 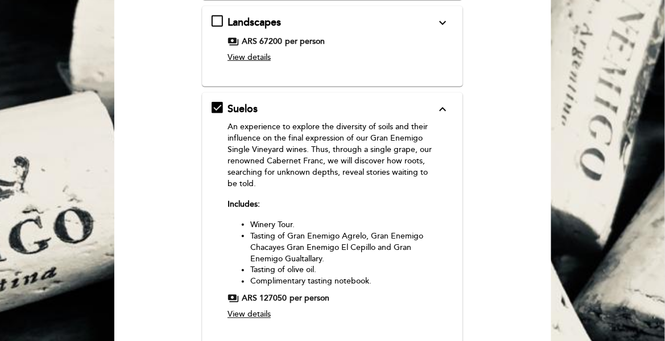 I want to click on md-checkbox: Suelos expand_more An experience to explore the diversity of soils and their influence on the fin..., so click(x=332, y=213).